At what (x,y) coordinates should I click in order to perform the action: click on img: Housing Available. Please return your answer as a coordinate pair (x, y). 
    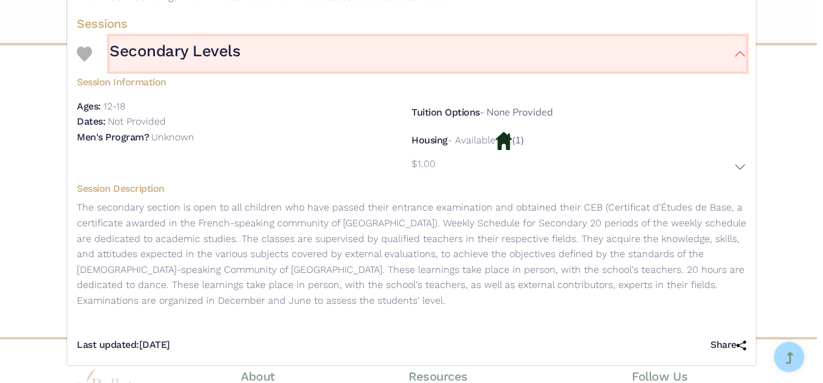
    Looking at the image, I should click on (503, 141).